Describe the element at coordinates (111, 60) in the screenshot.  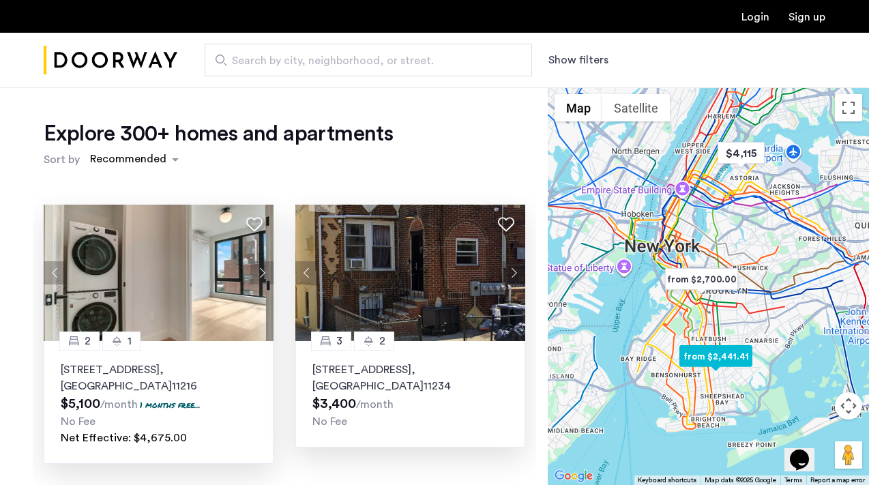
I see `img: logo` at that location.